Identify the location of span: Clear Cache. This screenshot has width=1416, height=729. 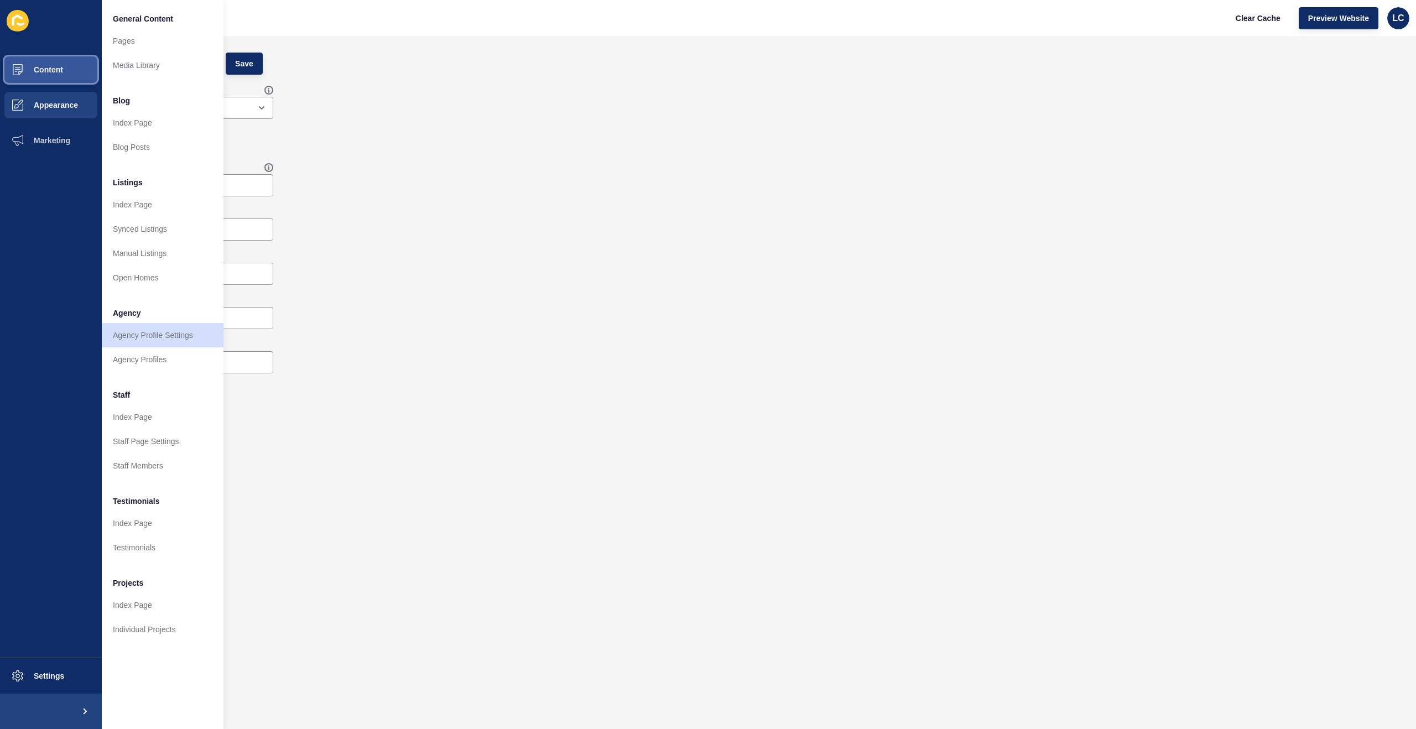
(1258, 18).